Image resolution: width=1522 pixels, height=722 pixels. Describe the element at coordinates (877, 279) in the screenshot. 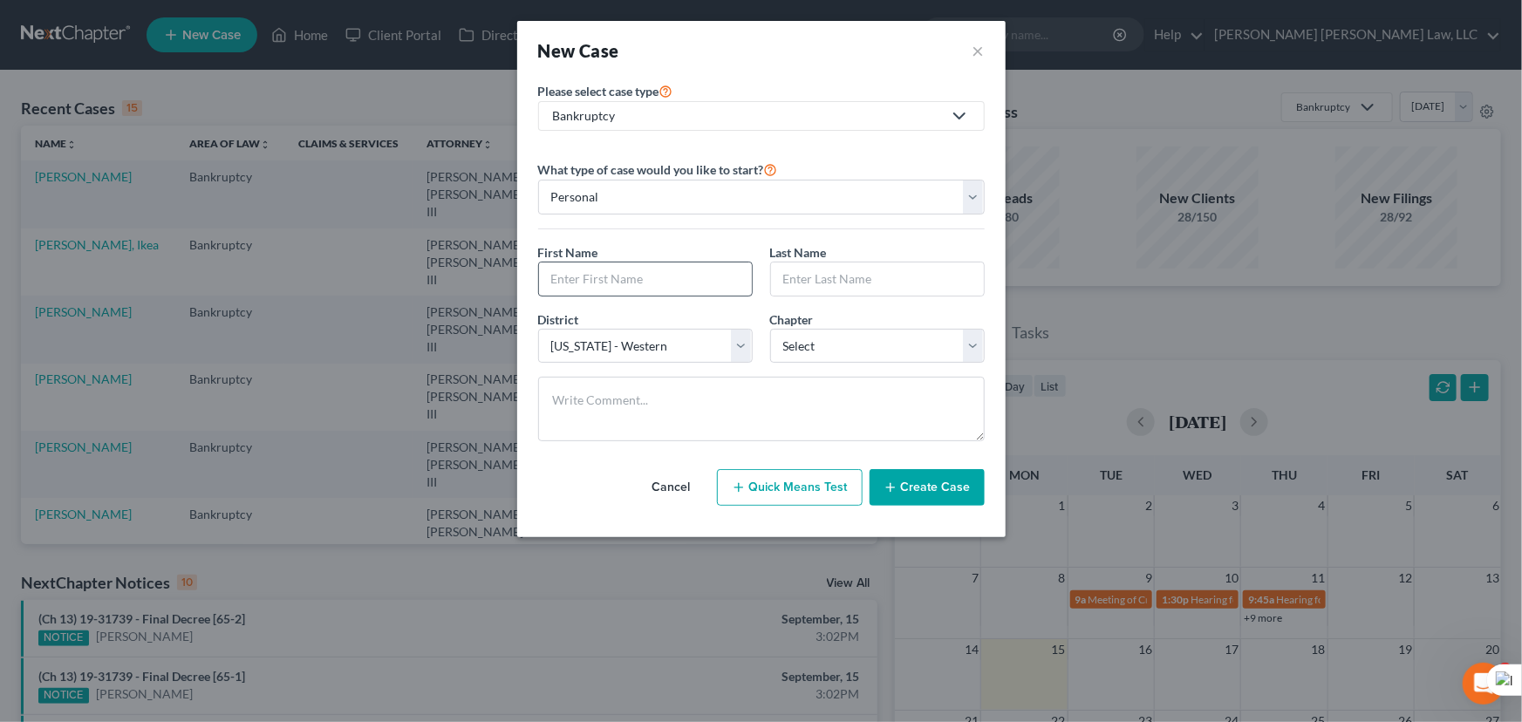

I see `input: Enter Last Name` at that location.